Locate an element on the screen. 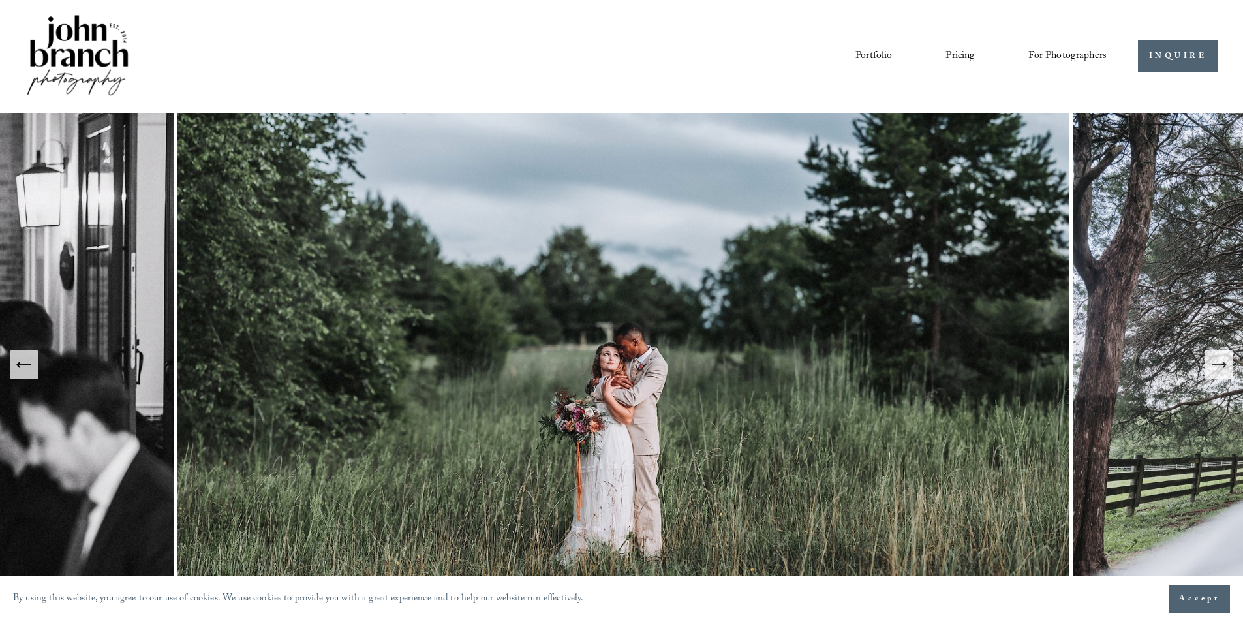 The width and height of the screenshot is (1243, 622). img: Anderson Point Park Wedding Photography is located at coordinates (624, 365).